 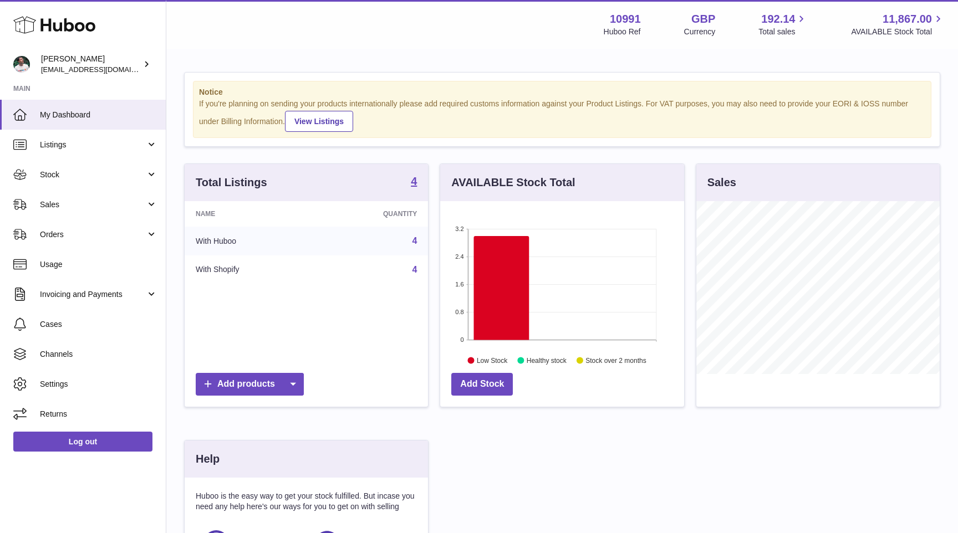 What do you see at coordinates (907, 19) in the screenshot?
I see `span: 11,867.00` at bounding box center [907, 19].